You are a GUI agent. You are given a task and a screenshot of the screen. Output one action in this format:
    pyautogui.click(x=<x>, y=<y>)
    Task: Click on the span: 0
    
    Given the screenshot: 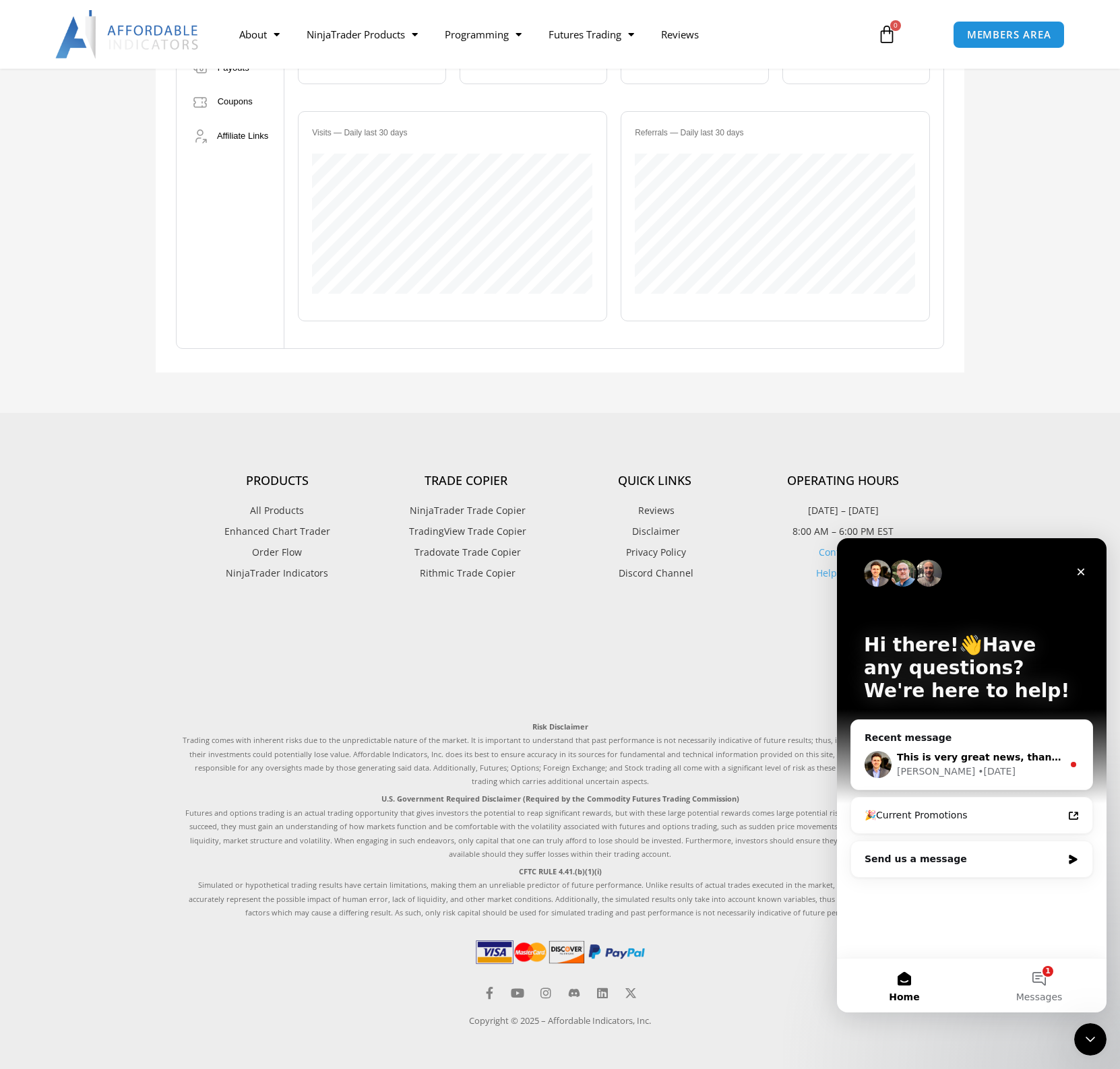 What is the action you would take?
    pyautogui.click(x=896, y=26)
    